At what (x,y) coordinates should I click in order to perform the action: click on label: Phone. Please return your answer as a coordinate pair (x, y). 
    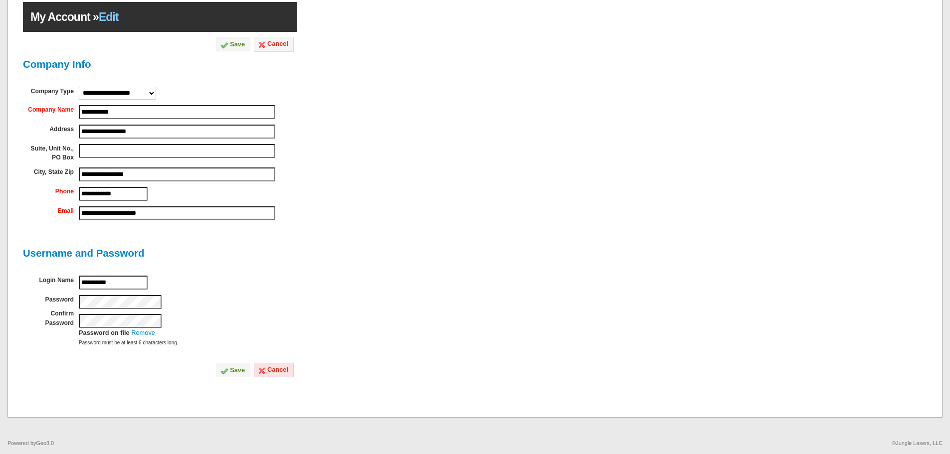
    Looking at the image, I should click on (64, 191).